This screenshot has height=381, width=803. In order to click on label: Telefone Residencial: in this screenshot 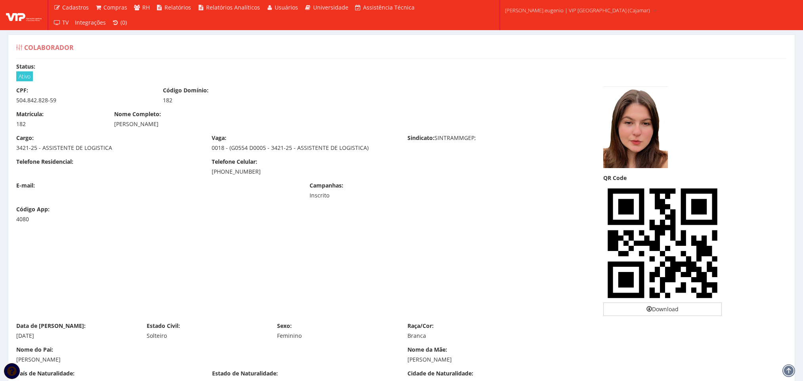, I will do `click(45, 162)`.